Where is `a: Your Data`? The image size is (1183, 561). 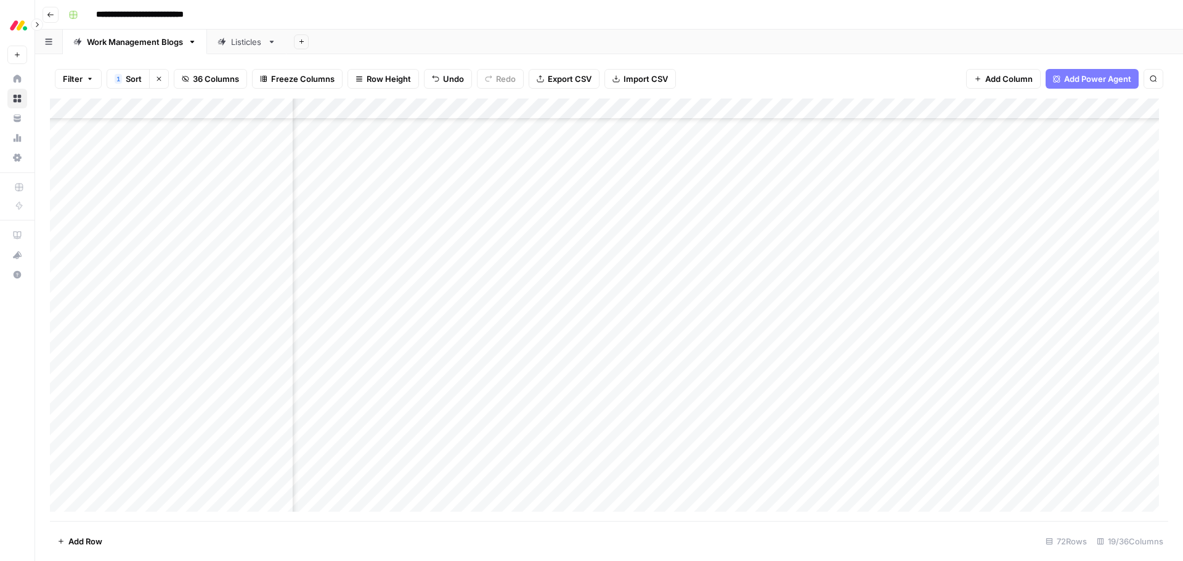
a: Your Data is located at coordinates (17, 118).